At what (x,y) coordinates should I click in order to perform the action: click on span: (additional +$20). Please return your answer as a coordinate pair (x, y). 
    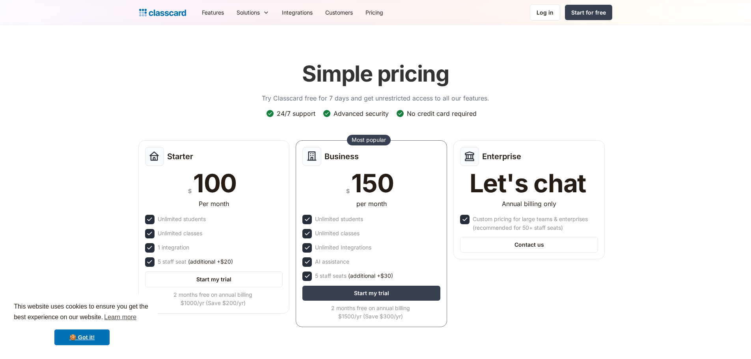
    Looking at the image, I should click on (210, 262).